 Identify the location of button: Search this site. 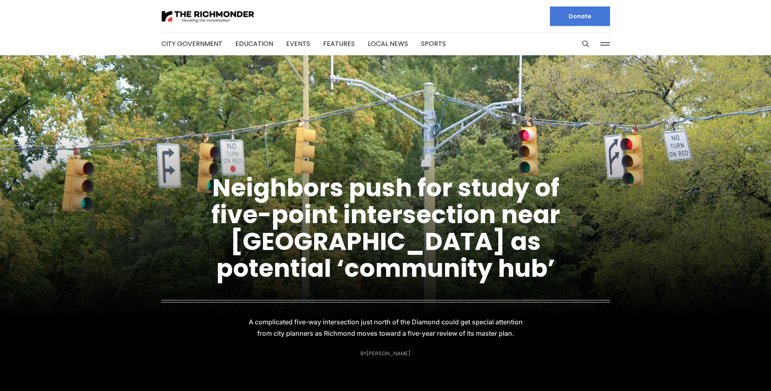
(585, 44).